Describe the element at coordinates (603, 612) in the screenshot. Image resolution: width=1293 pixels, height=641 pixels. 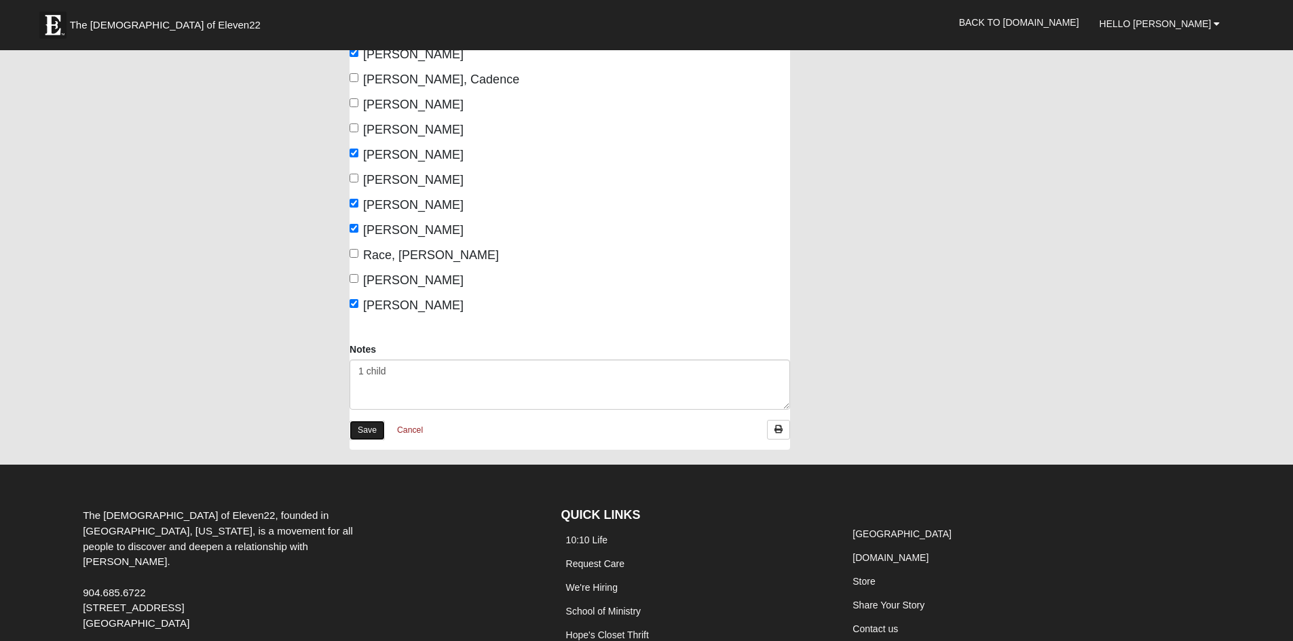
I see `a: School of Ministry` at that location.